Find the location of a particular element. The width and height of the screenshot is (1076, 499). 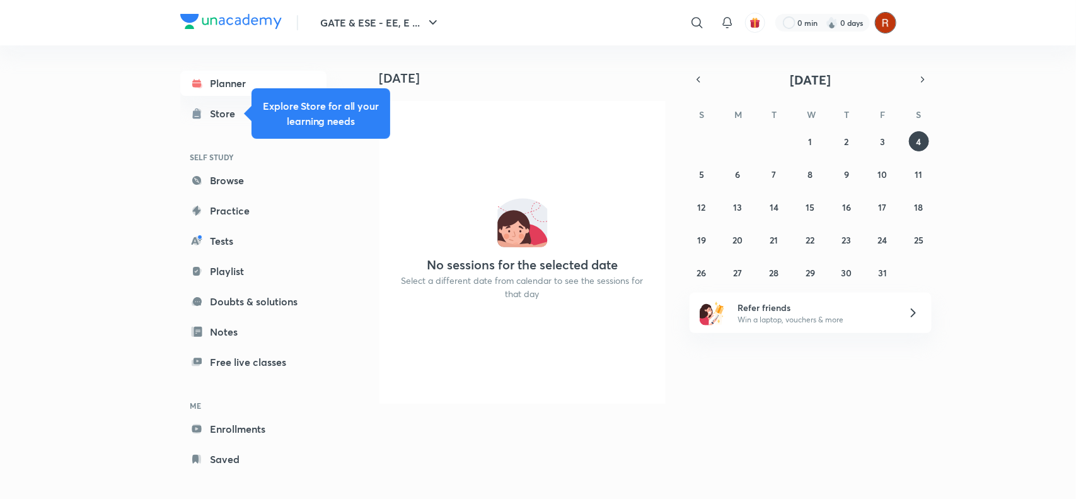

button: October 3, 2025 is located at coordinates (883, 141).